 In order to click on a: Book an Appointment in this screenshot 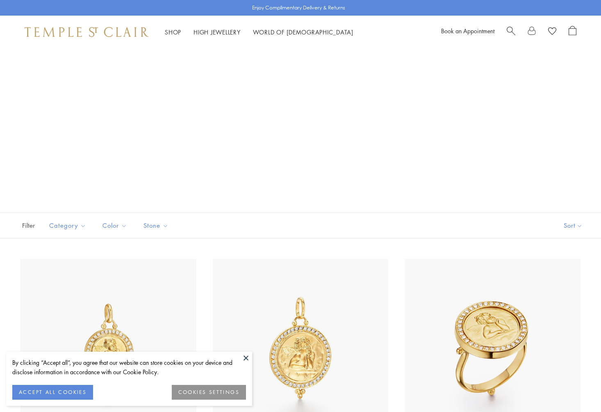, I will do `click(468, 31)`.